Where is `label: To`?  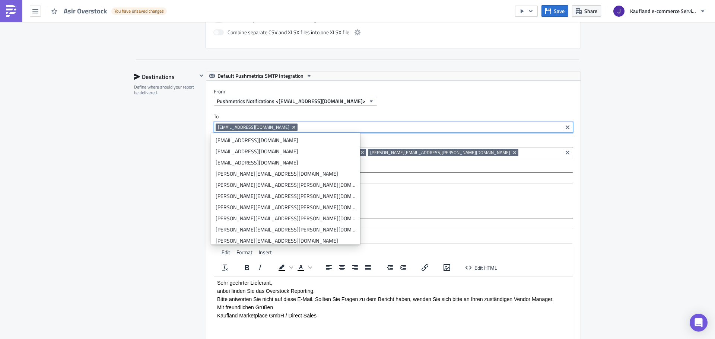 label: To is located at coordinates (393, 117).